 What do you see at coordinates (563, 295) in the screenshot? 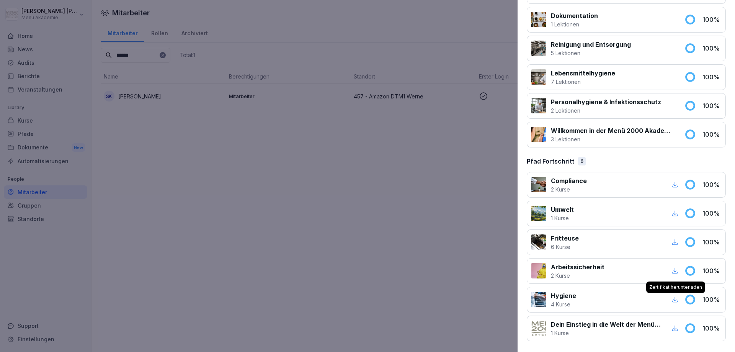
I see `p: Hygiene` at bounding box center [563, 295].